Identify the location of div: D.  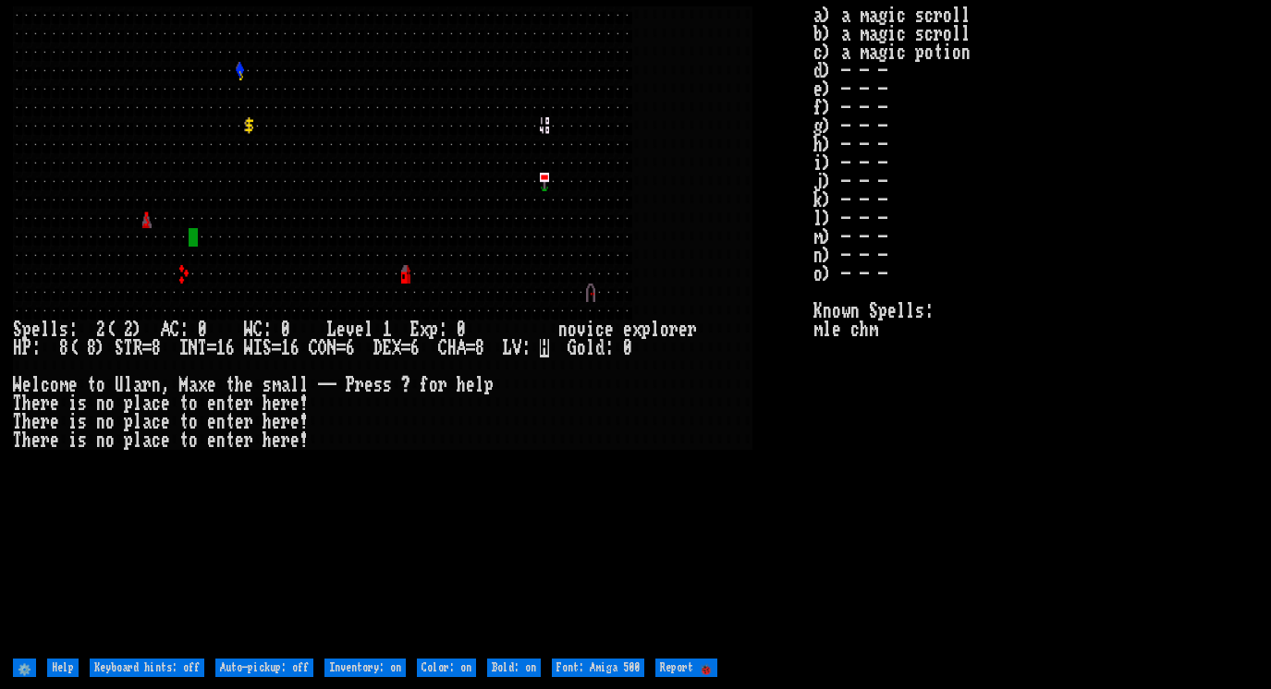
(378, 348).